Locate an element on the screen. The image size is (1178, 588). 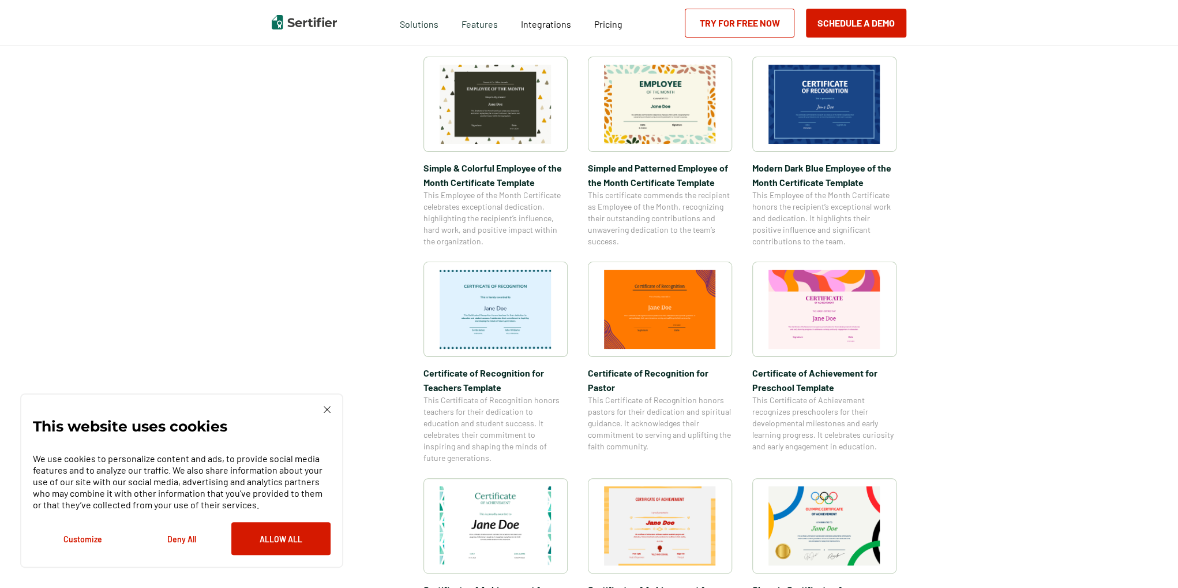
img: Cookie Popup Close is located at coordinates (327, 409).